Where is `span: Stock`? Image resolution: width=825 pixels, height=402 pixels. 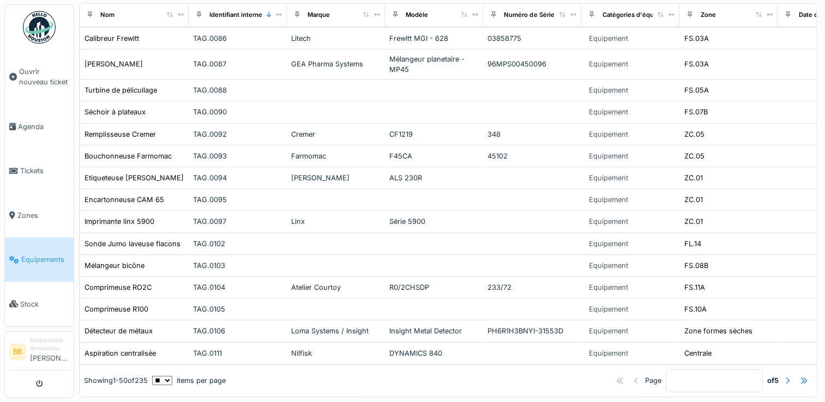
span: Stock is located at coordinates (45, 304).